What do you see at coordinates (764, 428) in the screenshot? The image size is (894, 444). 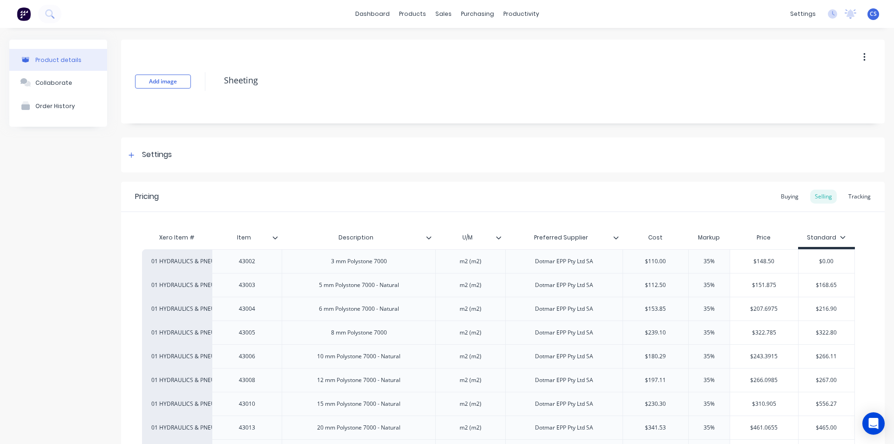 I see `div: $461.0655` at bounding box center [764, 428].